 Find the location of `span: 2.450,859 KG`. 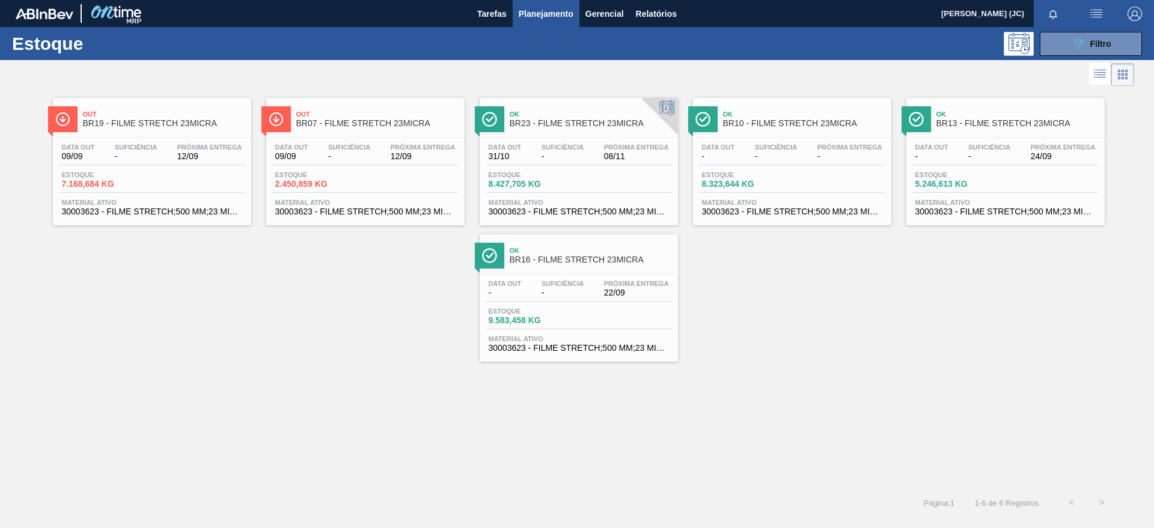

span: 2.450,859 KG is located at coordinates (317, 184).